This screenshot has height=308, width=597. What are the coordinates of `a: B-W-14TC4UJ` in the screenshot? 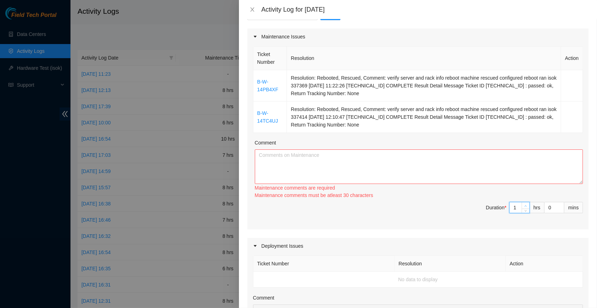 It's located at (267, 117).